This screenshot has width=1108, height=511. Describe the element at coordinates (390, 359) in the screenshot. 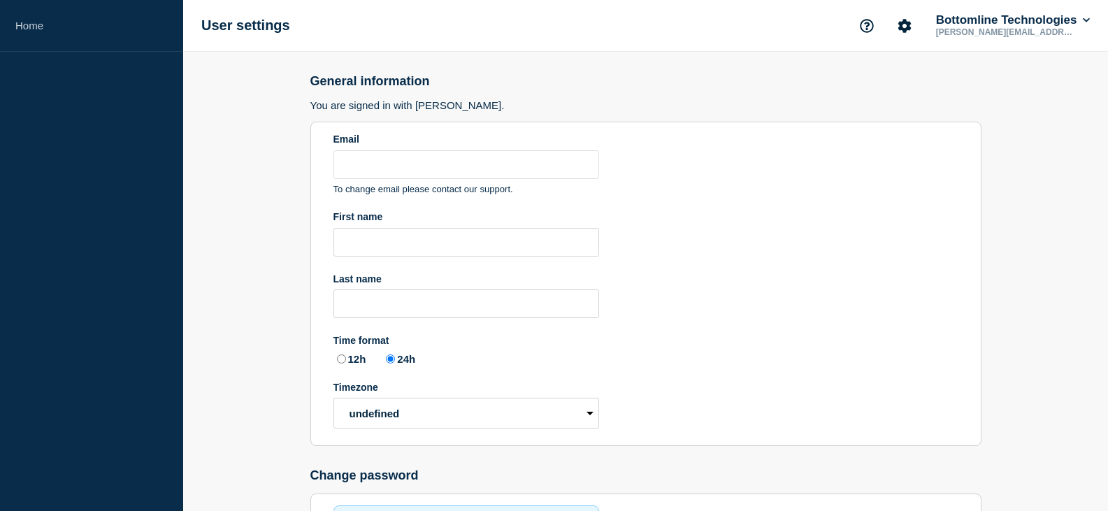

I see `input: 24h` at that location.